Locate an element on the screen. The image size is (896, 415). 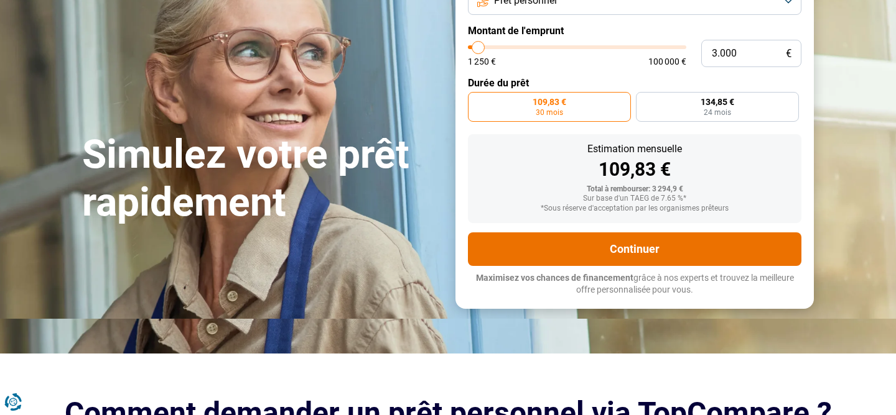
label: Durée du prêt is located at coordinates (634, 83).